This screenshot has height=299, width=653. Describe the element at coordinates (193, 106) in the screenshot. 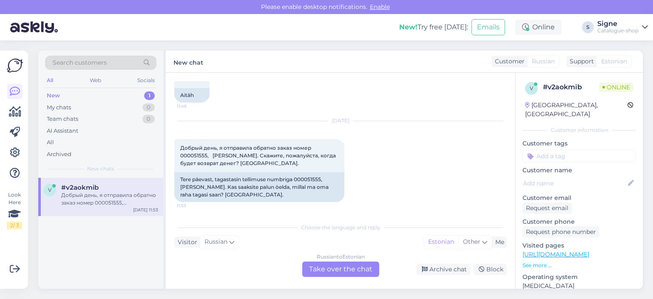

I see `span: 11:46` at that location.